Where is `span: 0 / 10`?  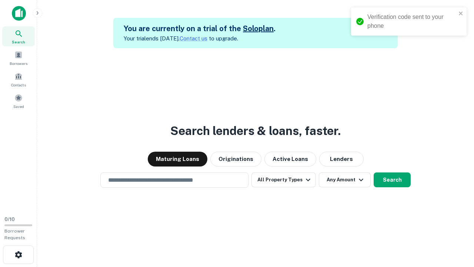
span: 0 / 10 is located at coordinates (10, 219).